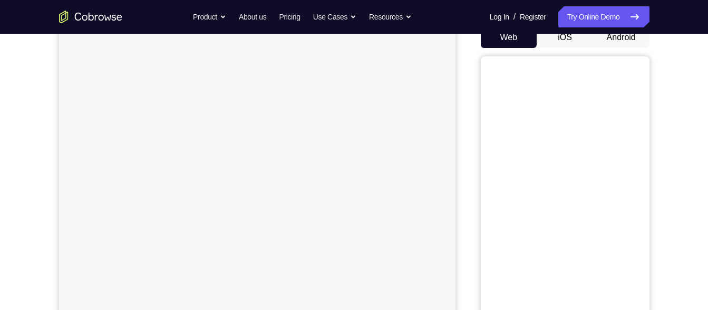 The height and width of the screenshot is (310, 708). What do you see at coordinates (500, 17) in the screenshot?
I see `a: Log In` at bounding box center [500, 17].